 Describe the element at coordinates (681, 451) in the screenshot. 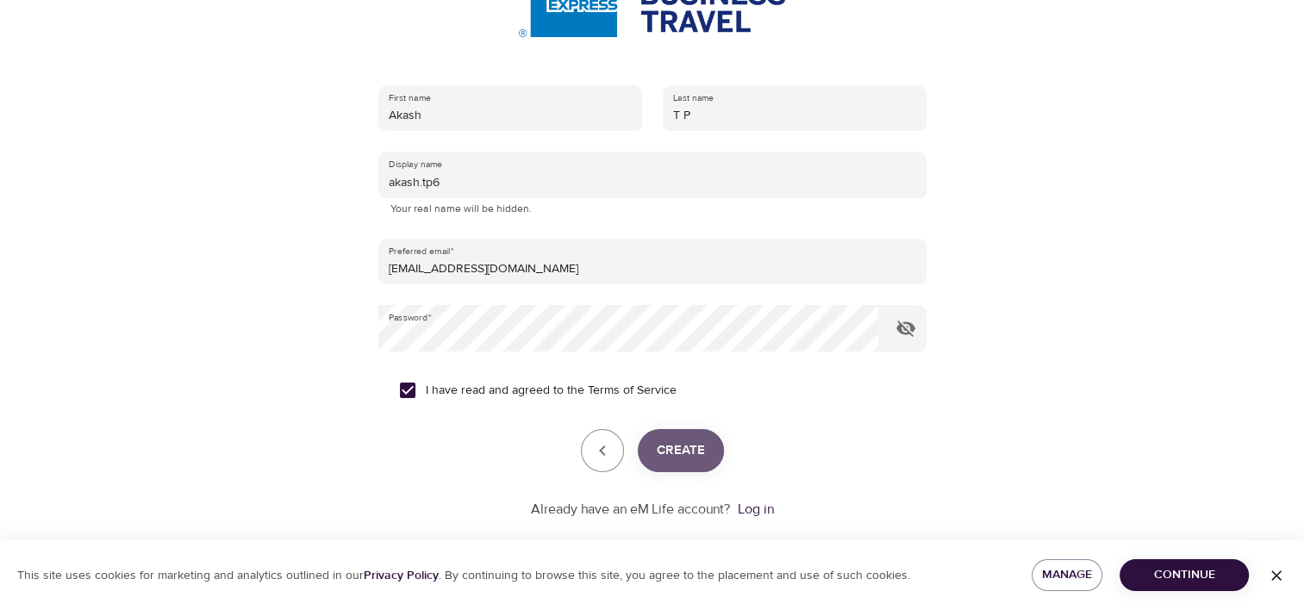

I see `span: Create` at that location.